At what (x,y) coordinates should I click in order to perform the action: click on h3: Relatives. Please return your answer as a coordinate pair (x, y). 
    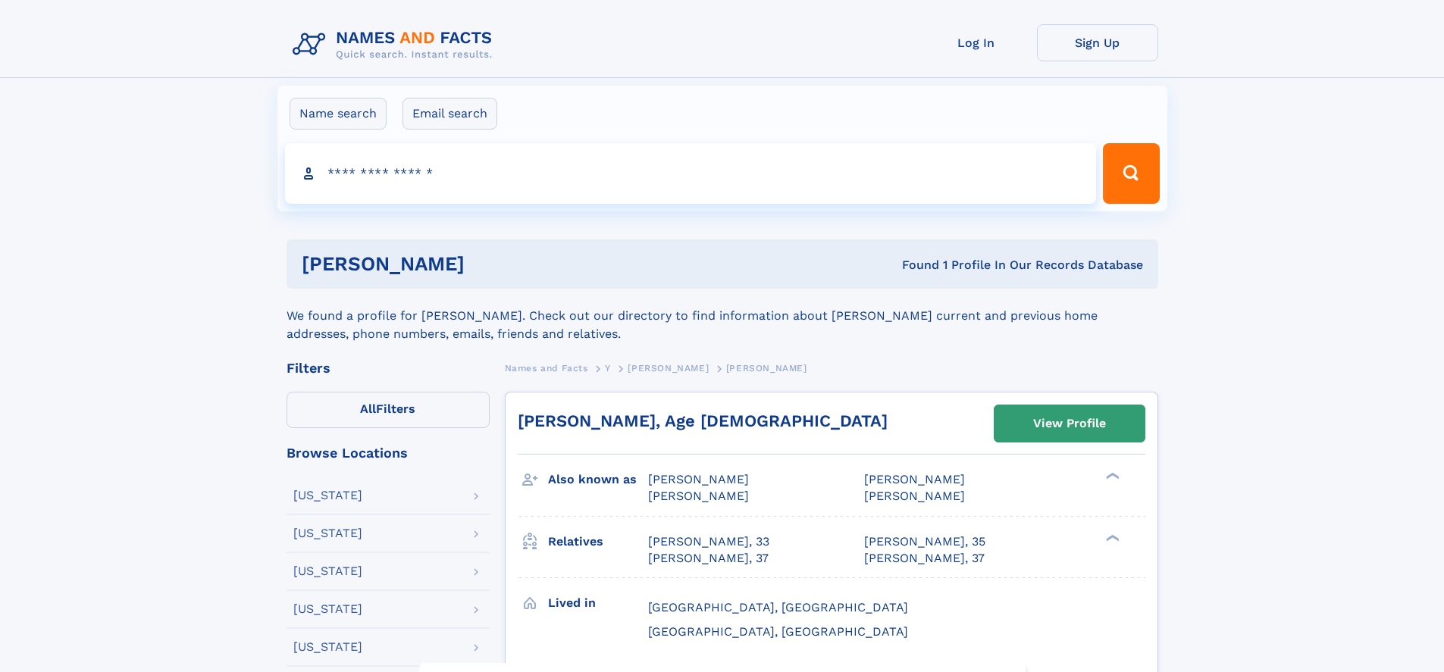
    Looking at the image, I should click on (598, 542).